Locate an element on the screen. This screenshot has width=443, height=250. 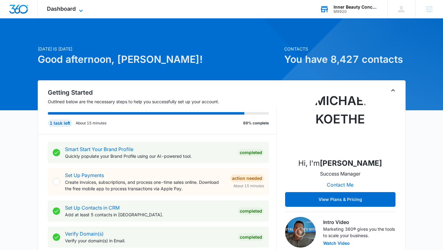
div: 1 task left is located at coordinates (60, 123).